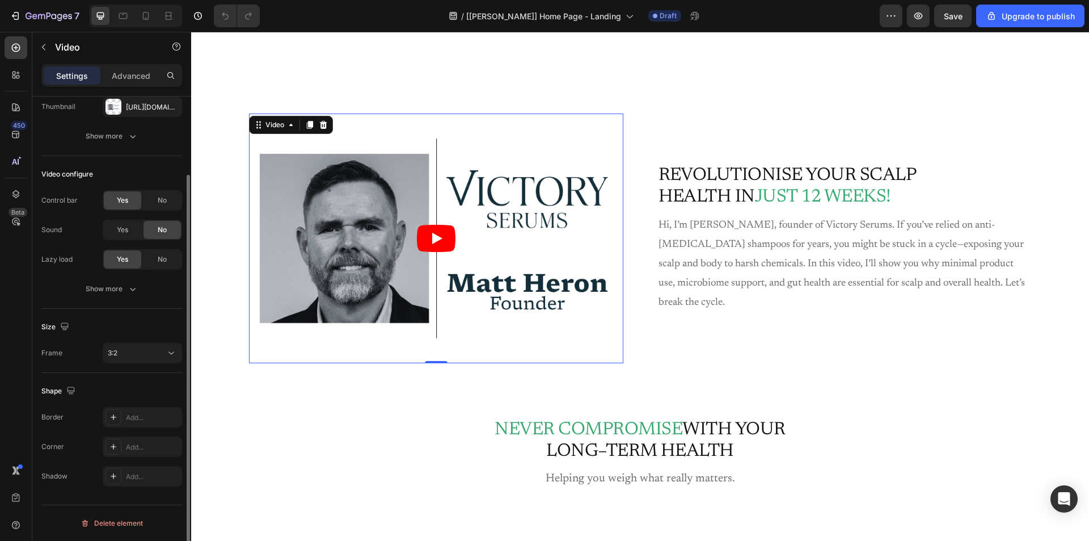 Image resolution: width=1089 pixels, height=541 pixels. Describe the element at coordinates (1064, 499) in the screenshot. I see `div: Open Intercom Messenger` at that location.